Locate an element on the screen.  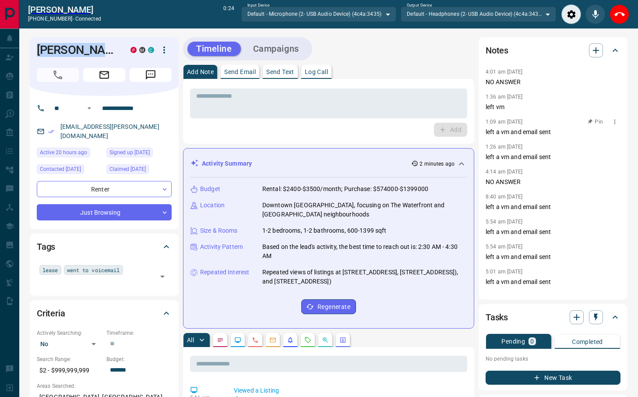
svg: Listing Alerts is located at coordinates (290, 340).